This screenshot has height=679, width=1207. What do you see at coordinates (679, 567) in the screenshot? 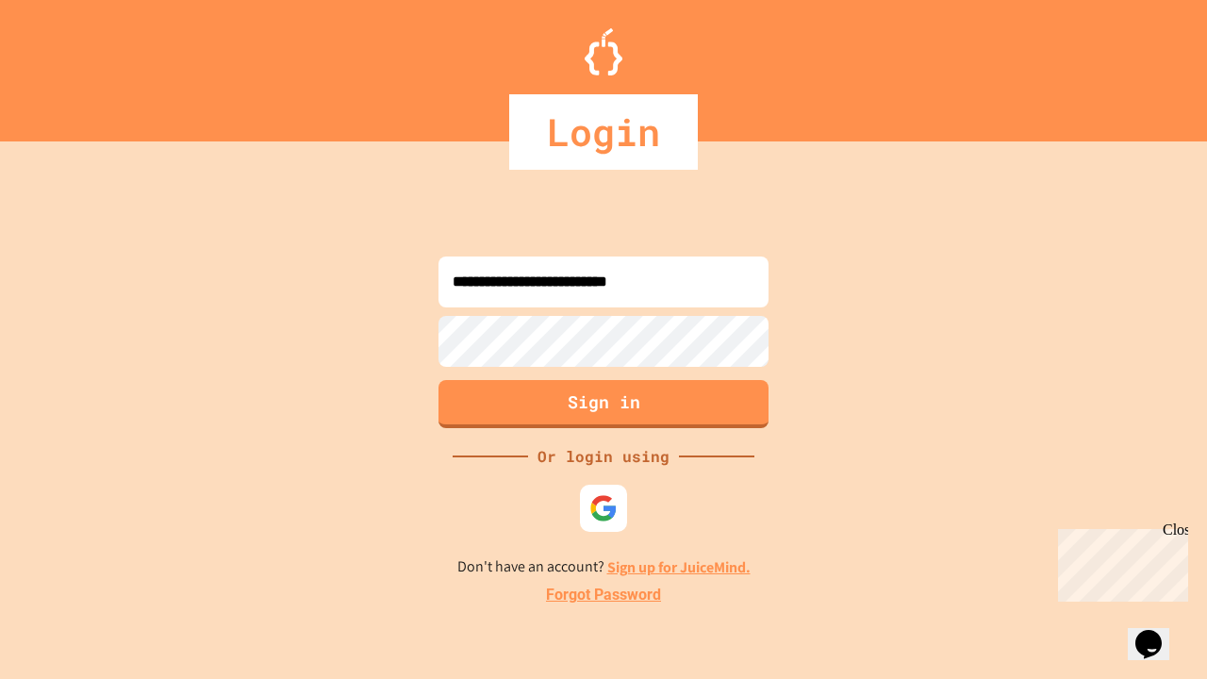
I see `a: Sign up for JuiceMind.` at bounding box center [679, 567].